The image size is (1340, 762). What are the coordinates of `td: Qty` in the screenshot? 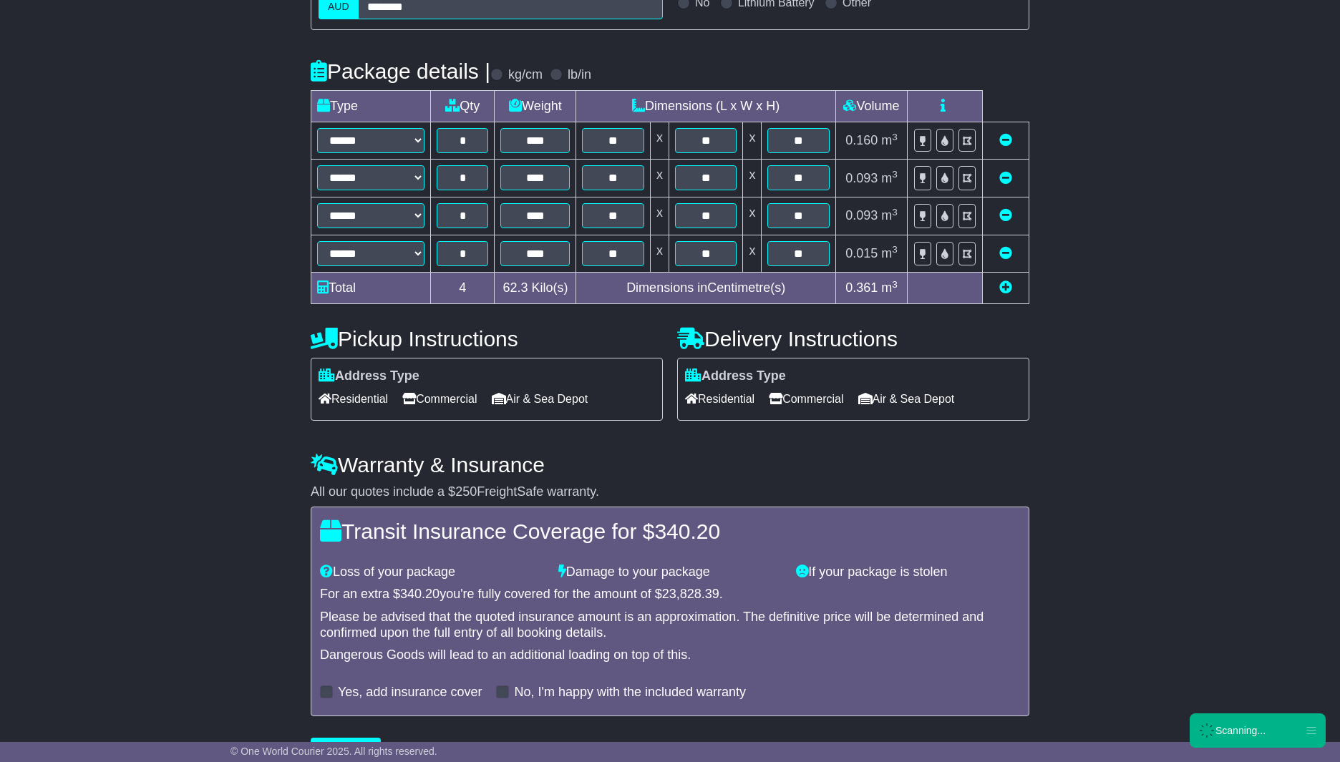 It's located at (462, 107).